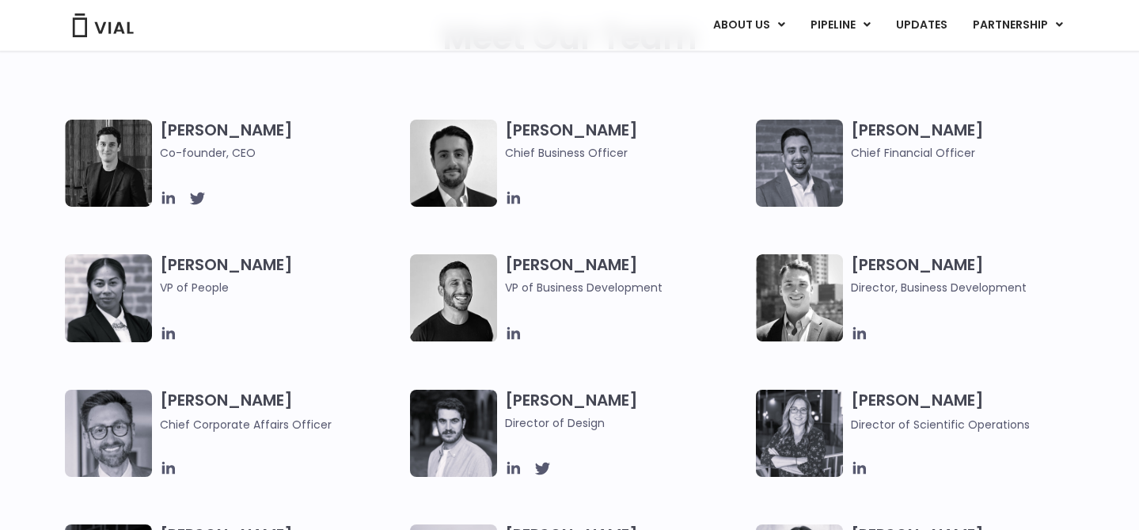  Describe the element at coordinates (940, 424) in the screenshot. I see `span: Director of Scientific Operations` at that location.